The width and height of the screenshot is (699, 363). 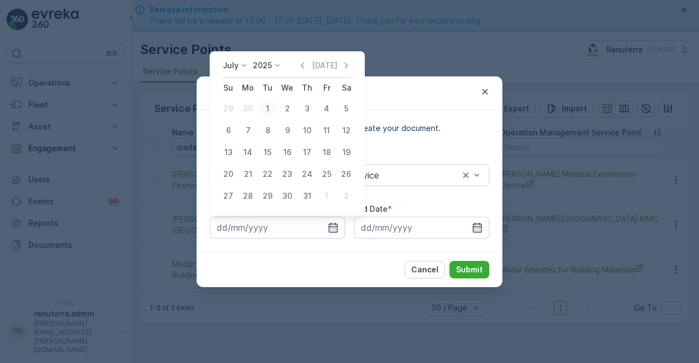 I want to click on div: 7, so click(x=248, y=130).